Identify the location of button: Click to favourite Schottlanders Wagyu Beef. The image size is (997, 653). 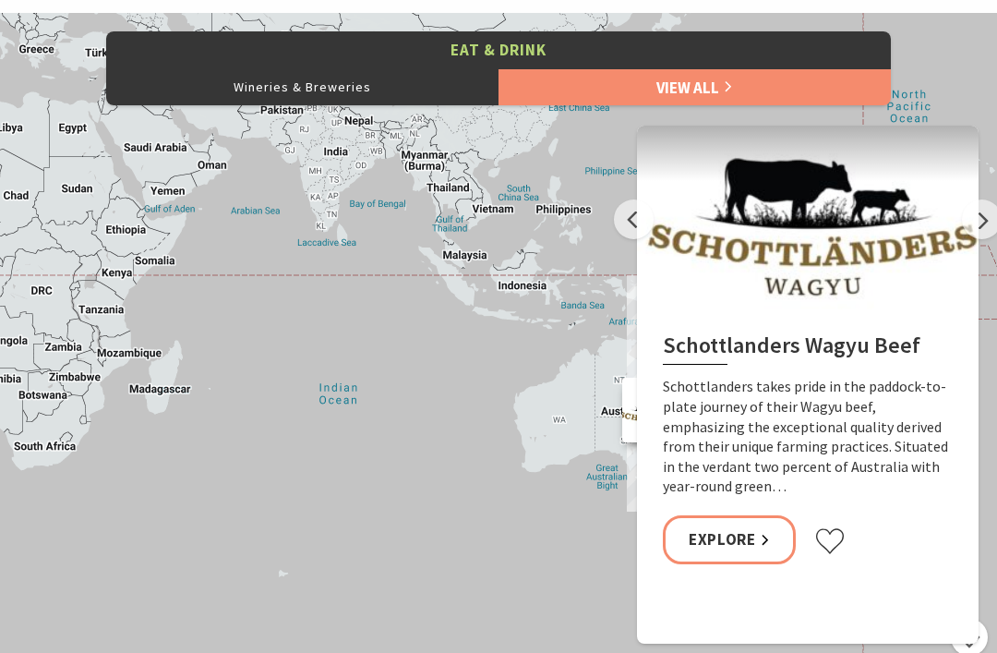
(830, 541).